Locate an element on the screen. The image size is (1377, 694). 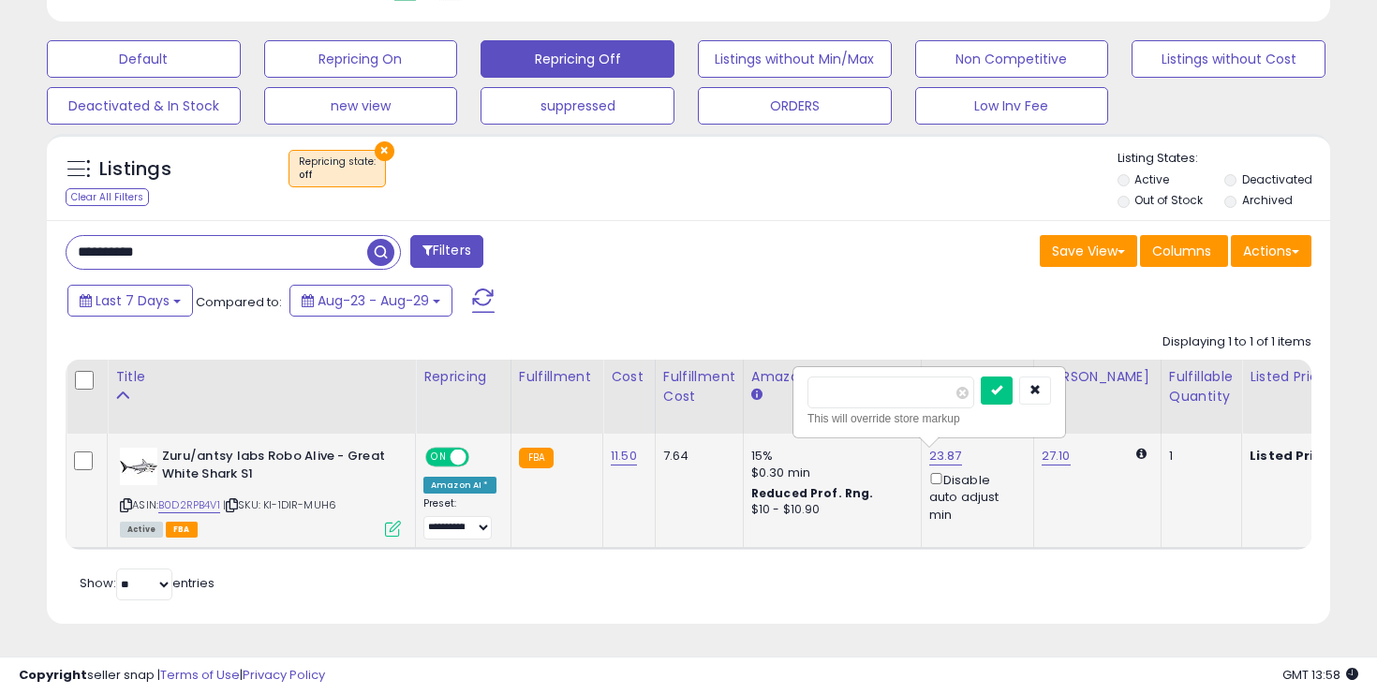
div: $10 - $10.90 is located at coordinates (829, 509).